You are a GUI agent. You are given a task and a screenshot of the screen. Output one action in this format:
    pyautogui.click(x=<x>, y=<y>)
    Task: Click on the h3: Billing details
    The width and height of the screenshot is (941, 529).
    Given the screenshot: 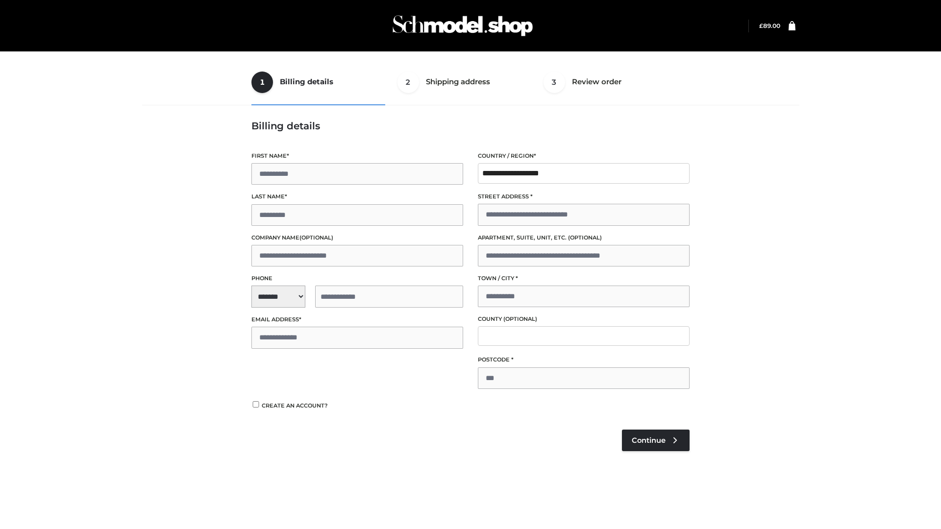 What is the action you would take?
    pyautogui.click(x=470, y=126)
    